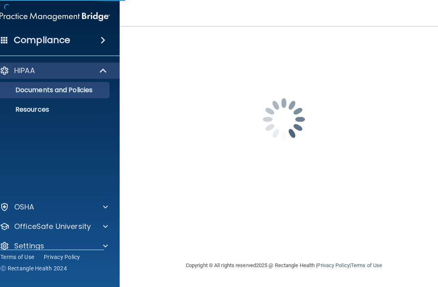 The image size is (438, 287). Describe the element at coordinates (29, 246) in the screenshot. I see `p: Settings` at that location.